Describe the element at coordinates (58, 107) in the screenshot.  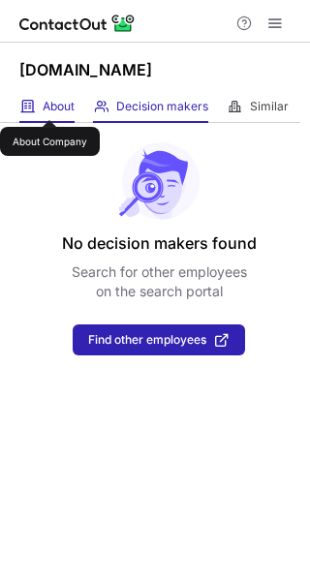
I see `span: About` at that location.